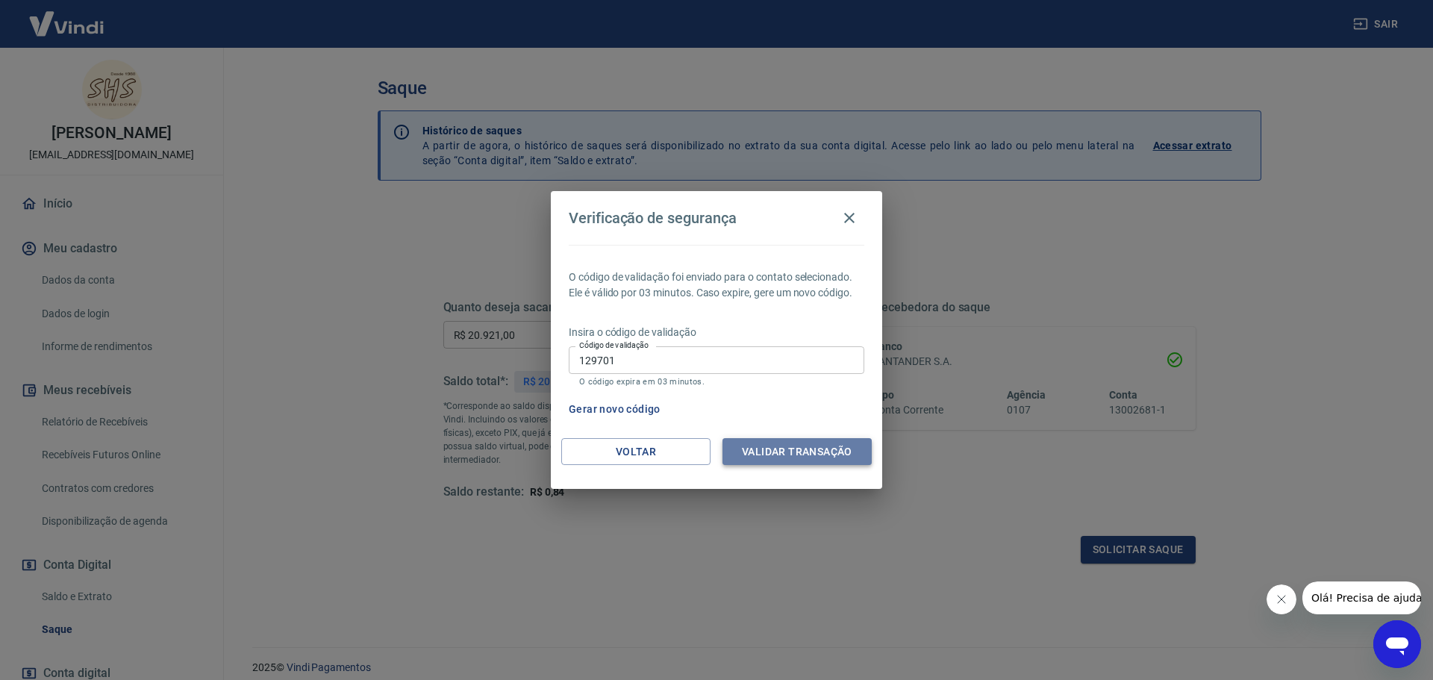 The height and width of the screenshot is (680, 1433). I want to click on span: Olá! Precisa de ajuda?, so click(67, 16).